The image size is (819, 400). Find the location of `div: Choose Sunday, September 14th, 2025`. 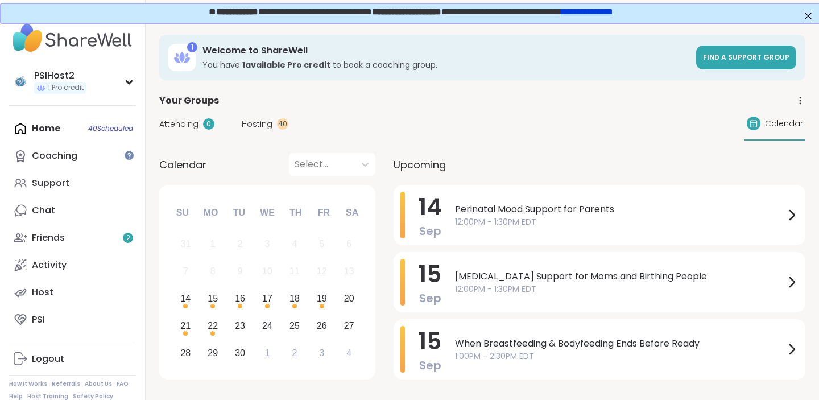

div: Choose Sunday, September 14th, 2025 is located at coordinates (185, 299).